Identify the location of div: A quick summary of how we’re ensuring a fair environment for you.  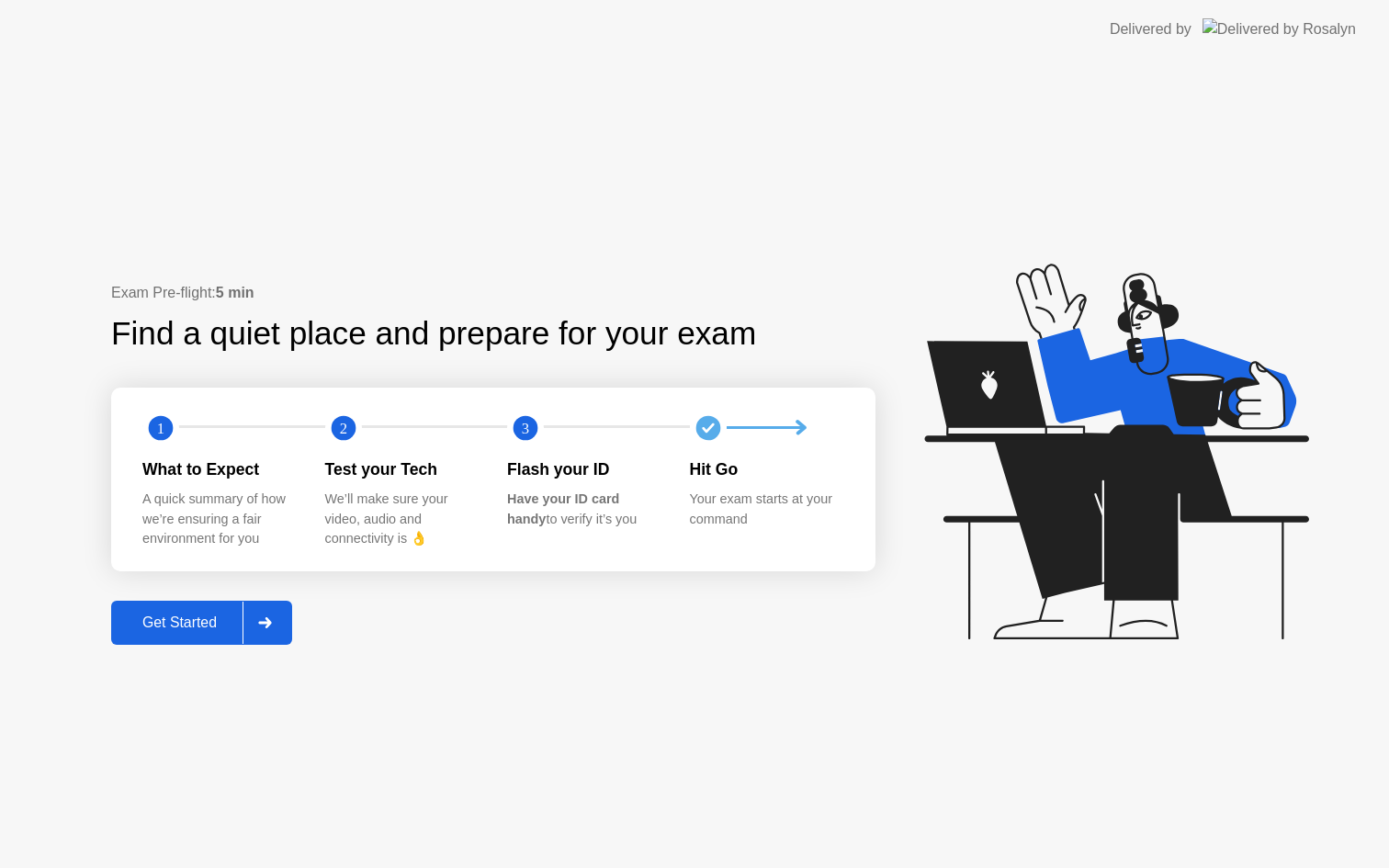
(219, 519).